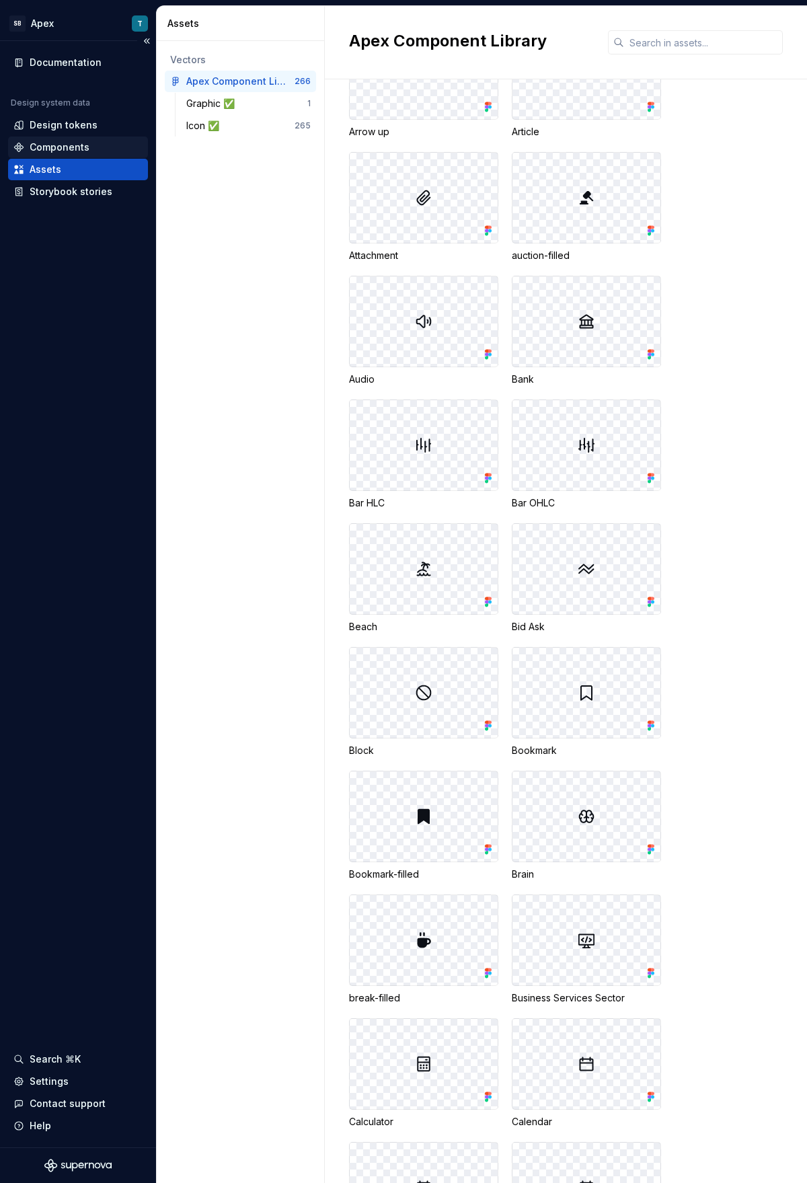 Image resolution: width=807 pixels, height=1183 pixels. What do you see at coordinates (587, 874) in the screenshot?
I see `div: Brain` at bounding box center [587, 874].